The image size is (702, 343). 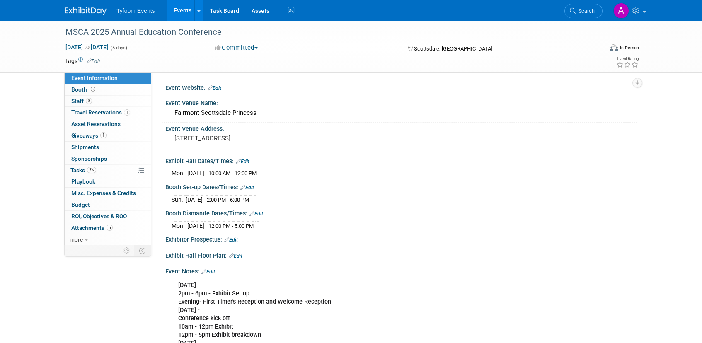 What do you see at coordinates (94, 78) in the screenshot?
I see `span: Event Information` at bounding box center [94, 78].